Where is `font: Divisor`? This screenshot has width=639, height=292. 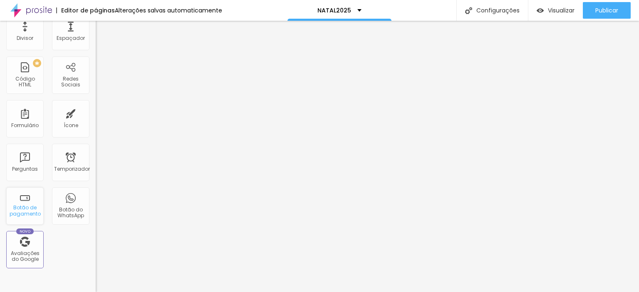
font: Divisor is located at coordinates (25, 38).